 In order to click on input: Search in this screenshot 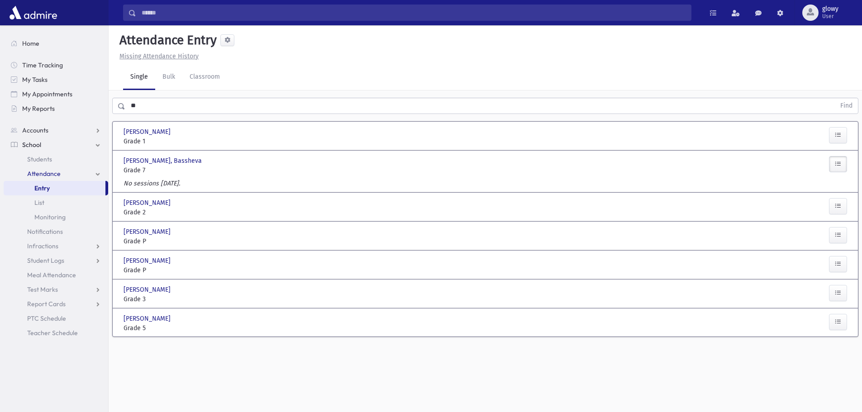, I will do `click(414, 13)`.